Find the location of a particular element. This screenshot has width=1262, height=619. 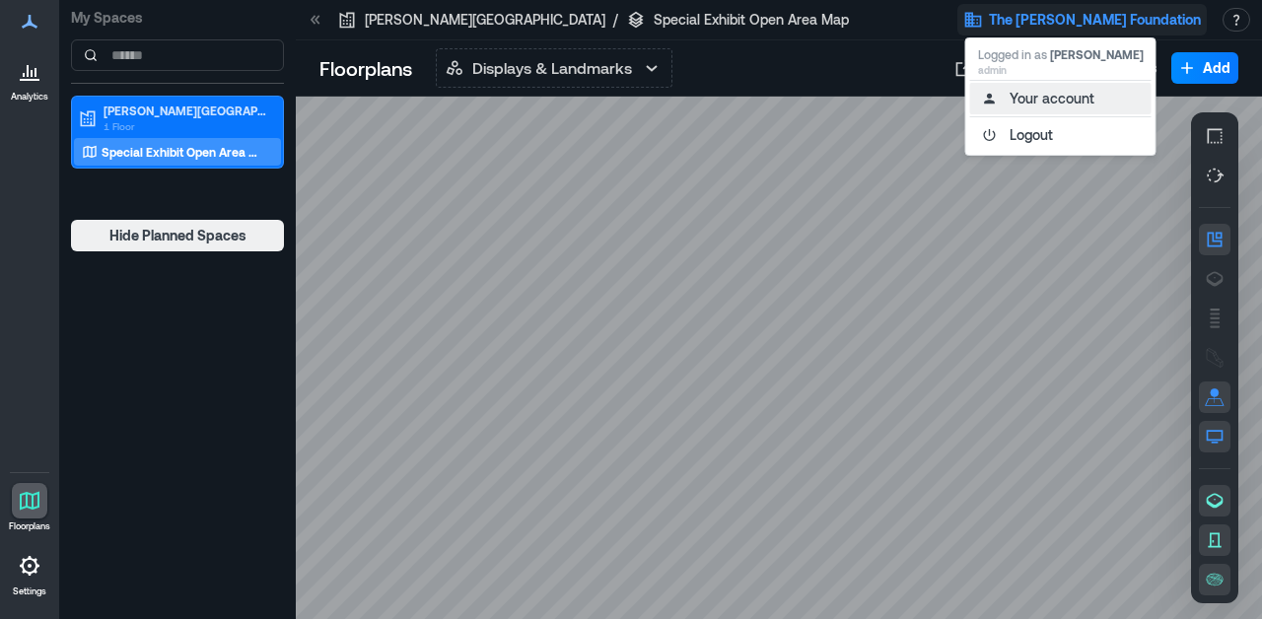

a: Settings is located at coordinates (30, 573).